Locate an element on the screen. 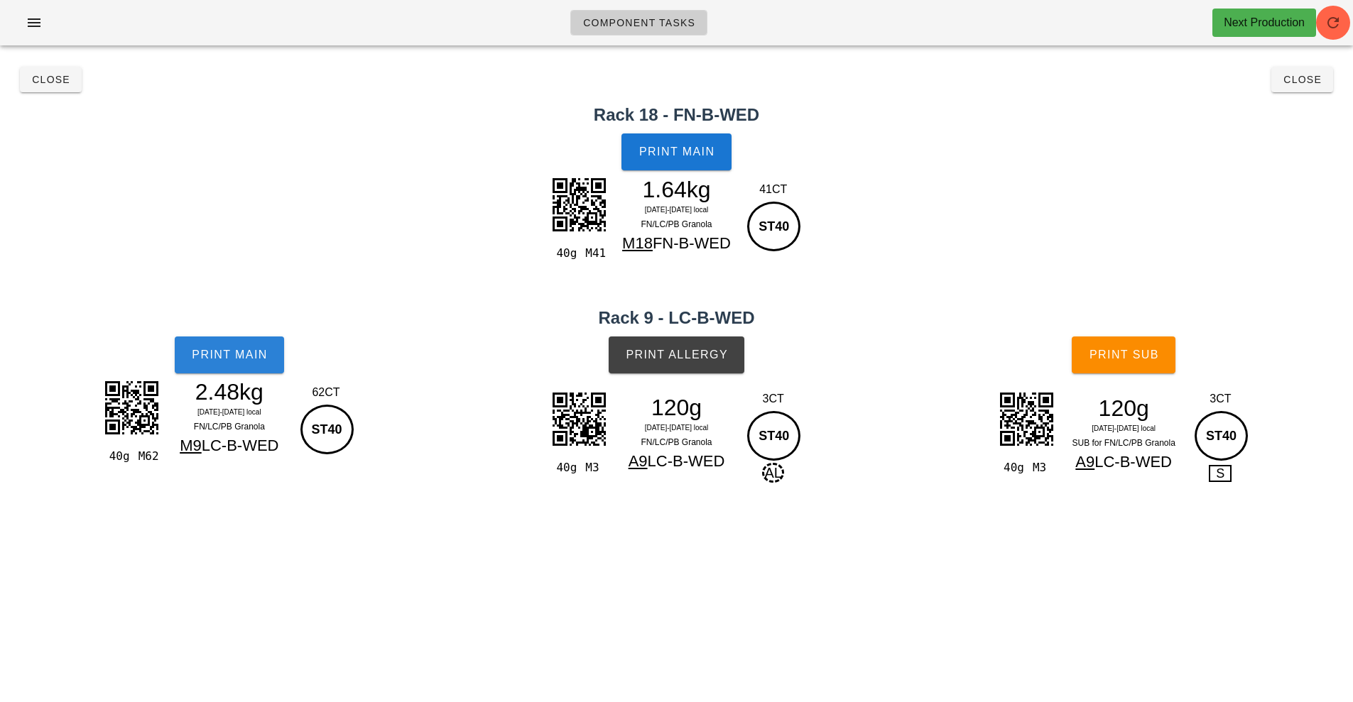 This screenshot has width=1353, height=702. img: uXhlyUIbMpDHr05qbSY9oRLBBGDFPilrsv3ODCECdKW22mjJe7sCStVhbOxVHamMhwayKDAhpJraBhIAUbNCPScQUJVepAbX9... is located at coordinates (131, 408).